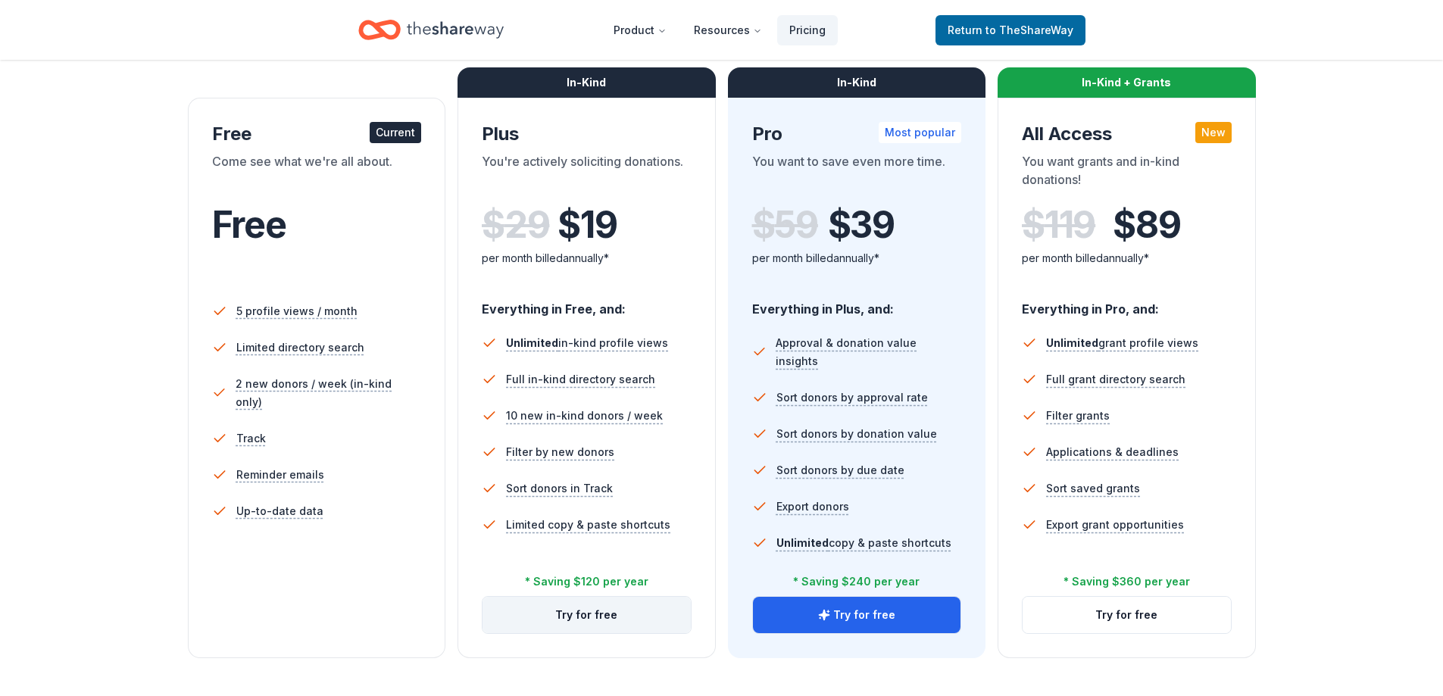 Image resolution: width=1443 pixels, height=696 pixels. Describe the element at coordinates (586, 134) in the screenshot. I see `div: Plus` at that location.